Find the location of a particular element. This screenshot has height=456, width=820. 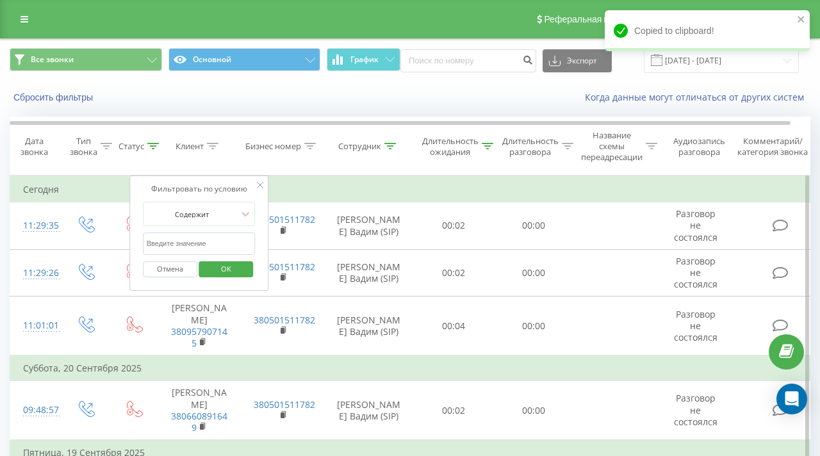

div: Фильтровать по условию is located at coordinates (199, 189).